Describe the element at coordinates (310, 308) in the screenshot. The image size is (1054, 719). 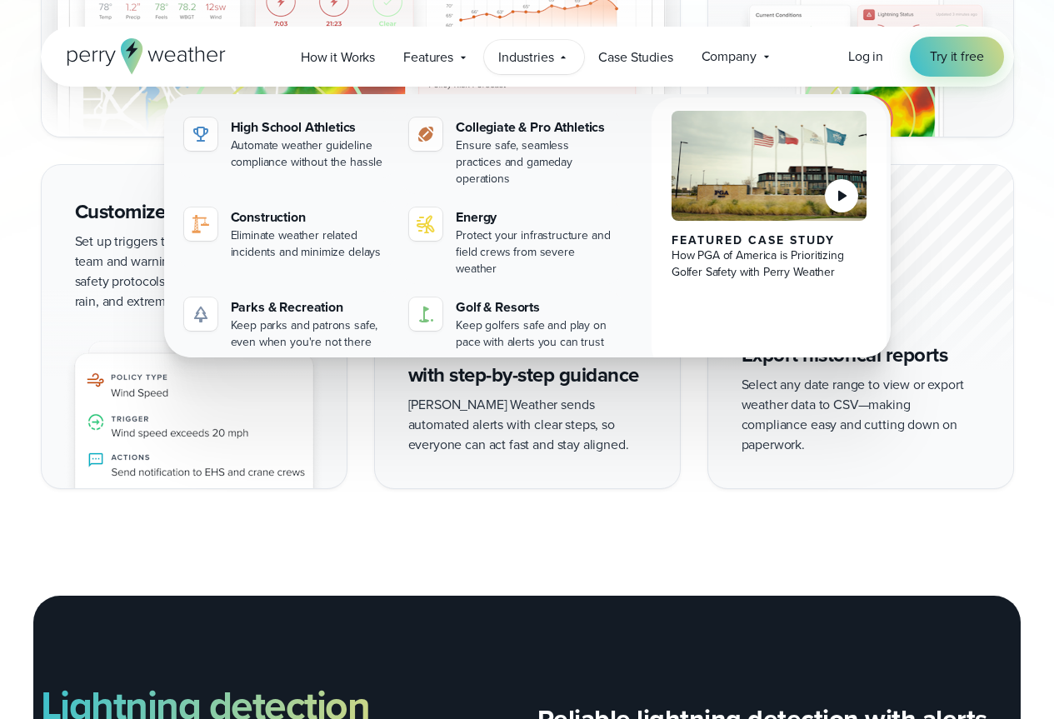
I see `div: Parks & Recreation` at that location.